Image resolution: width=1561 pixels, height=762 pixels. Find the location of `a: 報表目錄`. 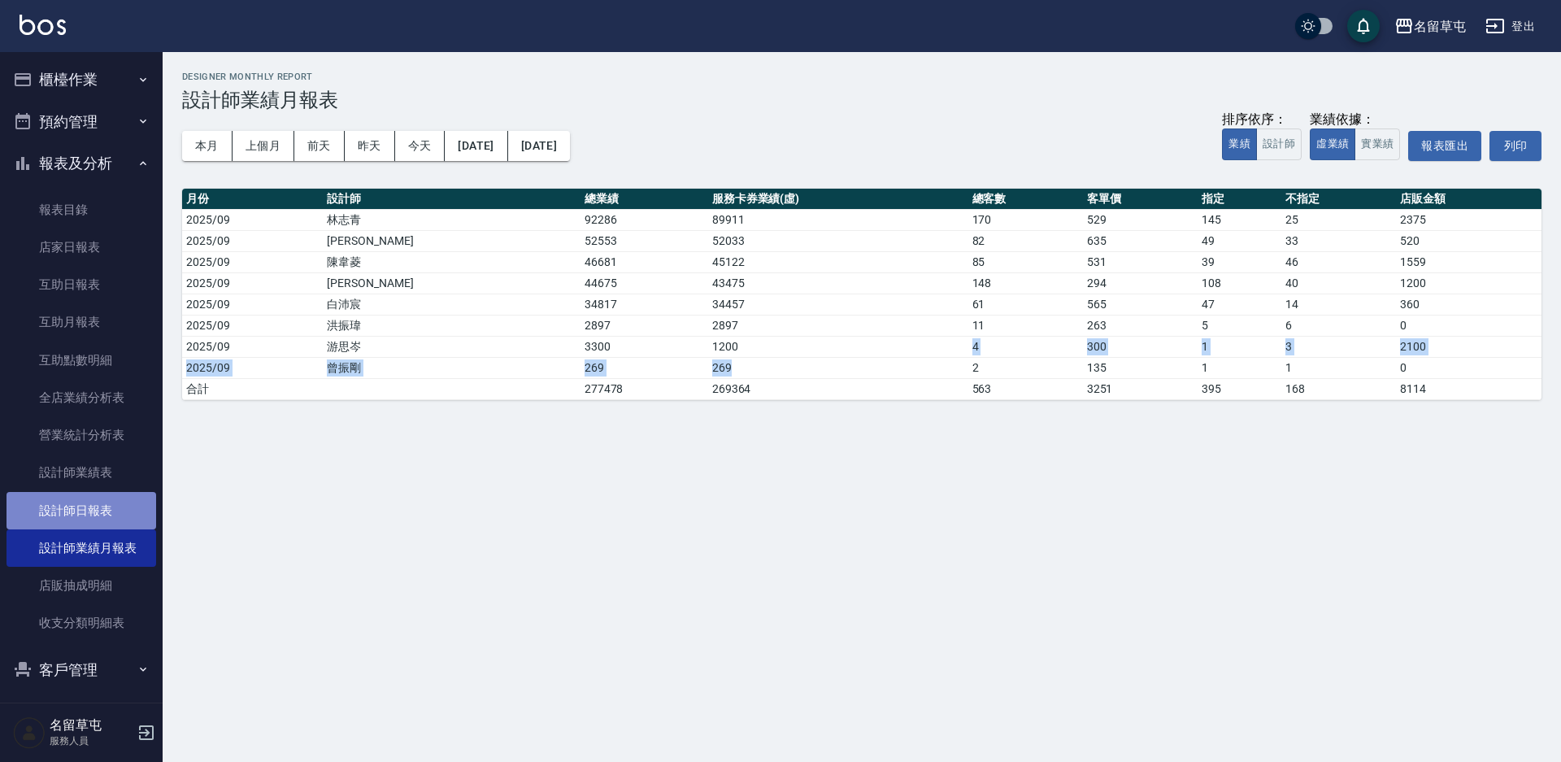

a: 報表目錄 is located at coordinates (81, 210).